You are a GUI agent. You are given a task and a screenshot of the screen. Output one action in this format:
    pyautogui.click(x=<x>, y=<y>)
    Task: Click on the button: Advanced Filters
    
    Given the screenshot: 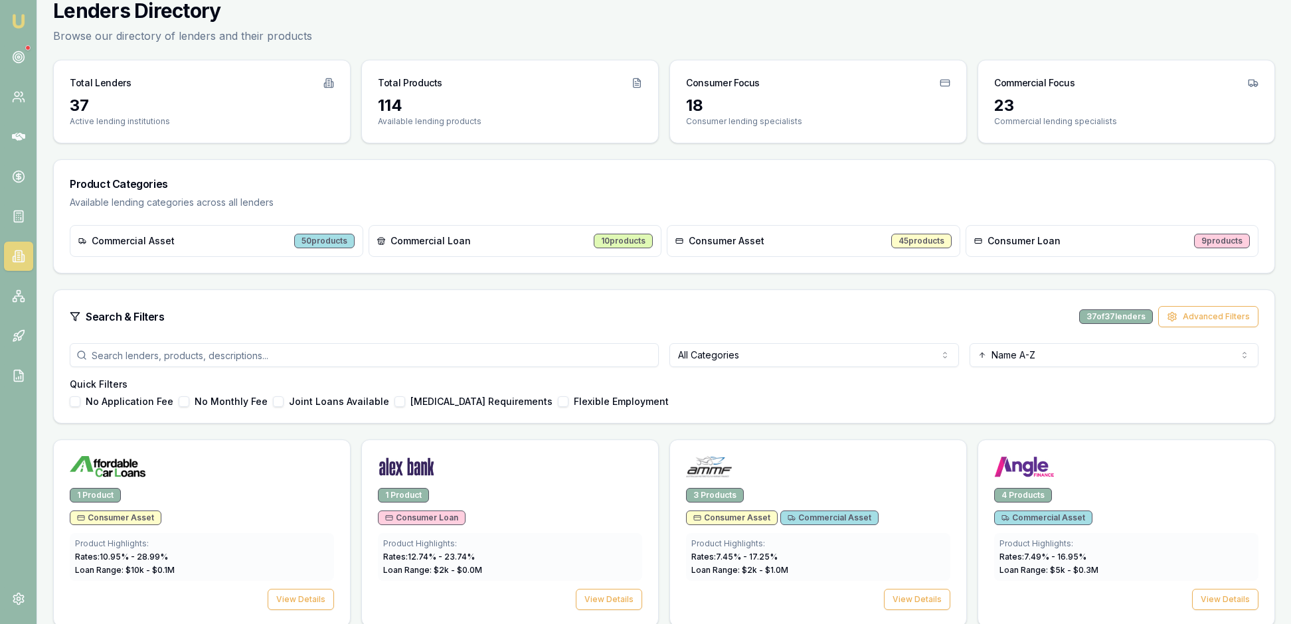 What is the action you would take?
    pyautogui.click(x=1208, y=317)
    